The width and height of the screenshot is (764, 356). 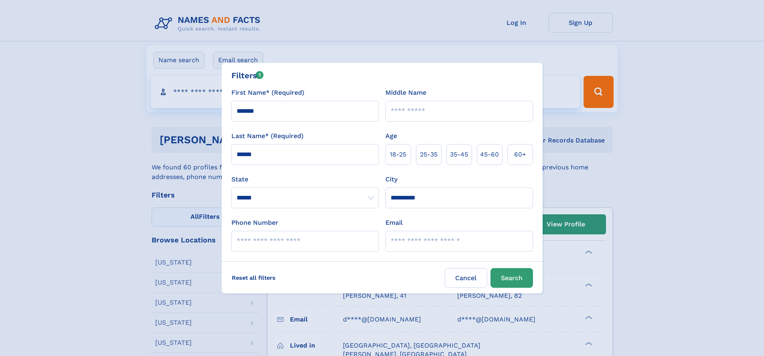 I want to click on span: 18‑25, so click(x=398, y=154).